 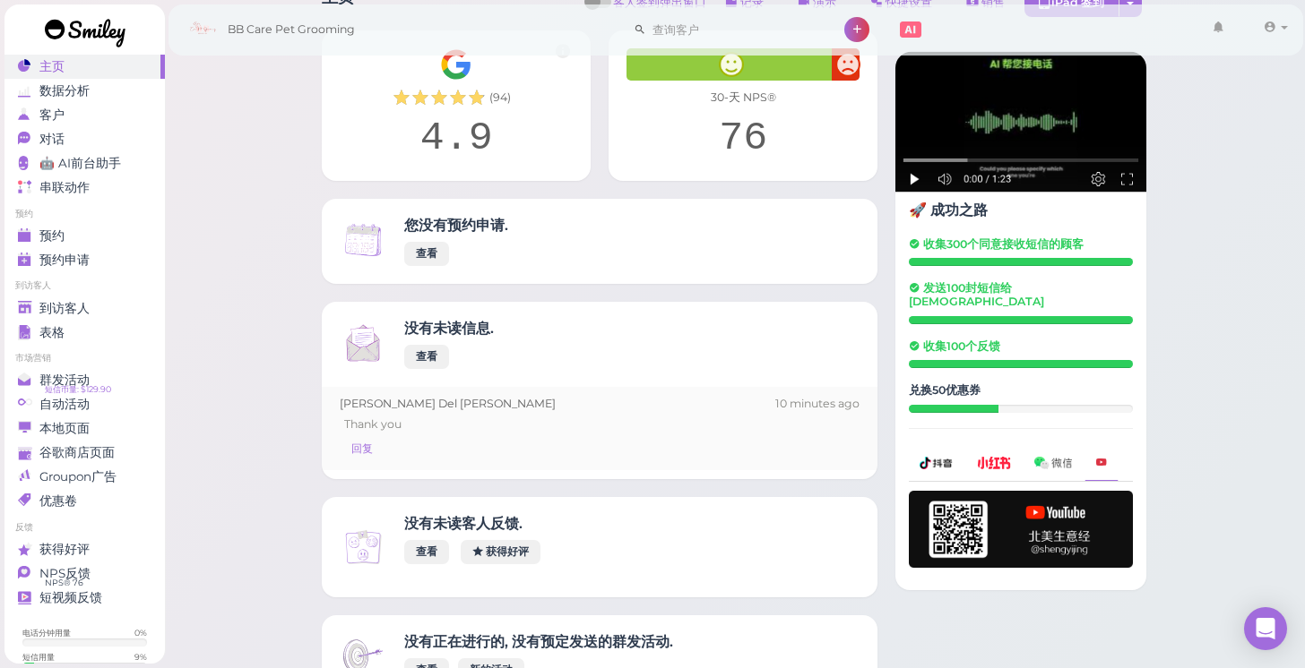 What do you see at coordinates (84, 501) in the screenshot?
I see `a: 优惠卷` at bounding box center [84, 501].